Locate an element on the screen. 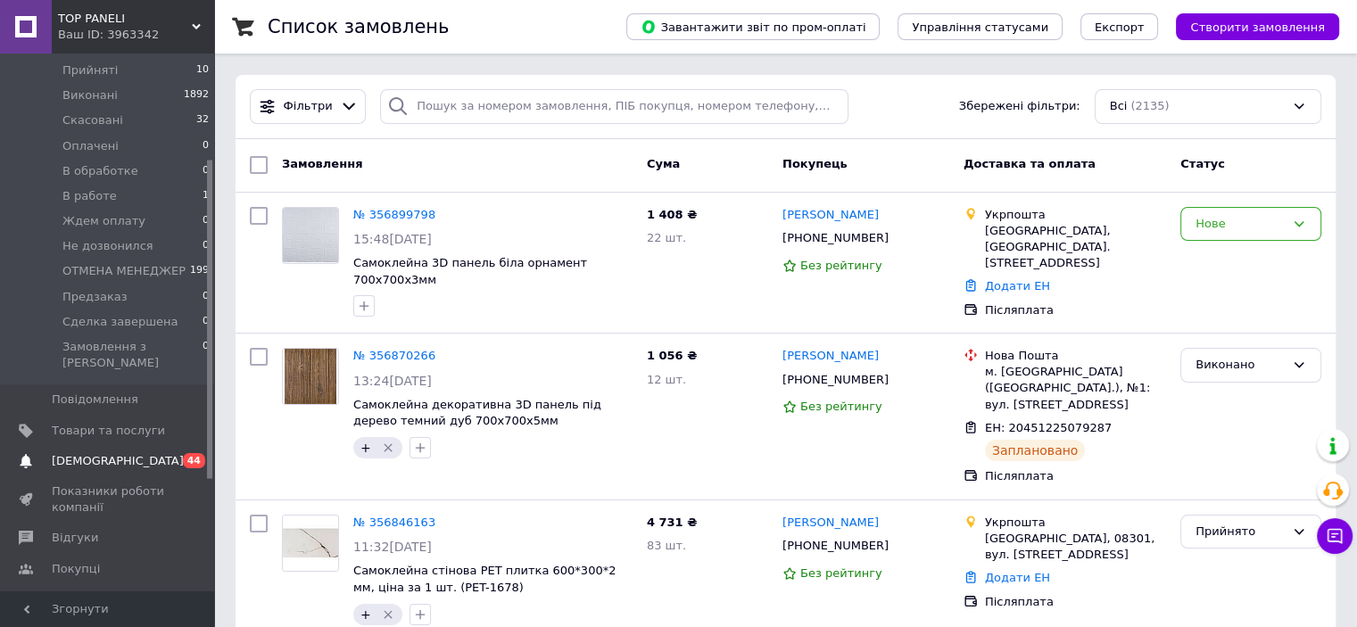 Image resolution: width=1357 pixels, height=627 pixels. span: Управління статусами is located at coordinates (980, 27).